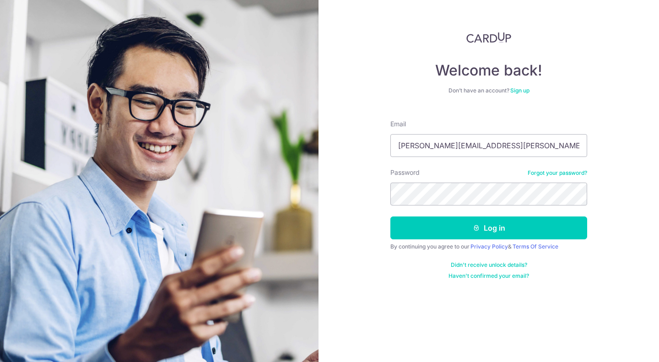 The width and height of the screenshot is (659, 362). Describe the element at coordinates (488, 70) in the screenshot. I see `h4: Welcome back!` at that location.